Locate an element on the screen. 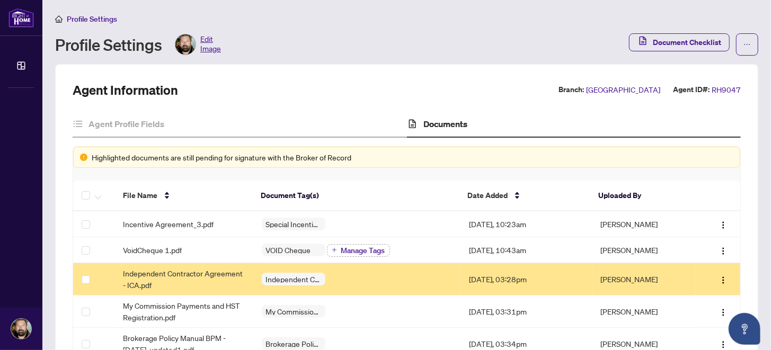 The width and height of the screenshot is (771, 350). span: Edit Image is located at coordinates (210, 45).